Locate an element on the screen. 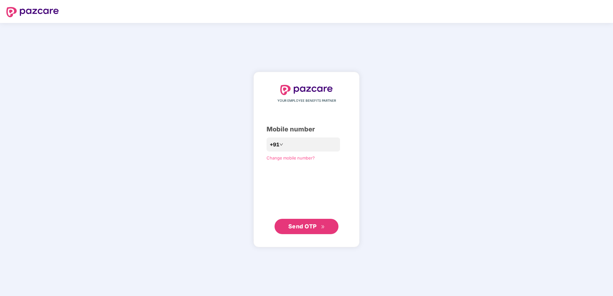 The height and width of the screenshot is (296, 613). button: Send OTPdouble-right is located at coordinates (306, 227).